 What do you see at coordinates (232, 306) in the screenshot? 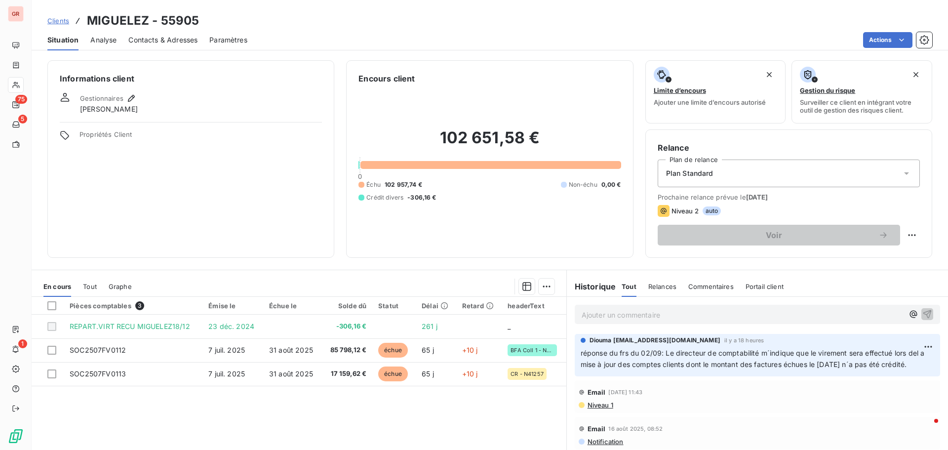
I see `div: Émise le` at bounding box center [232, 306].